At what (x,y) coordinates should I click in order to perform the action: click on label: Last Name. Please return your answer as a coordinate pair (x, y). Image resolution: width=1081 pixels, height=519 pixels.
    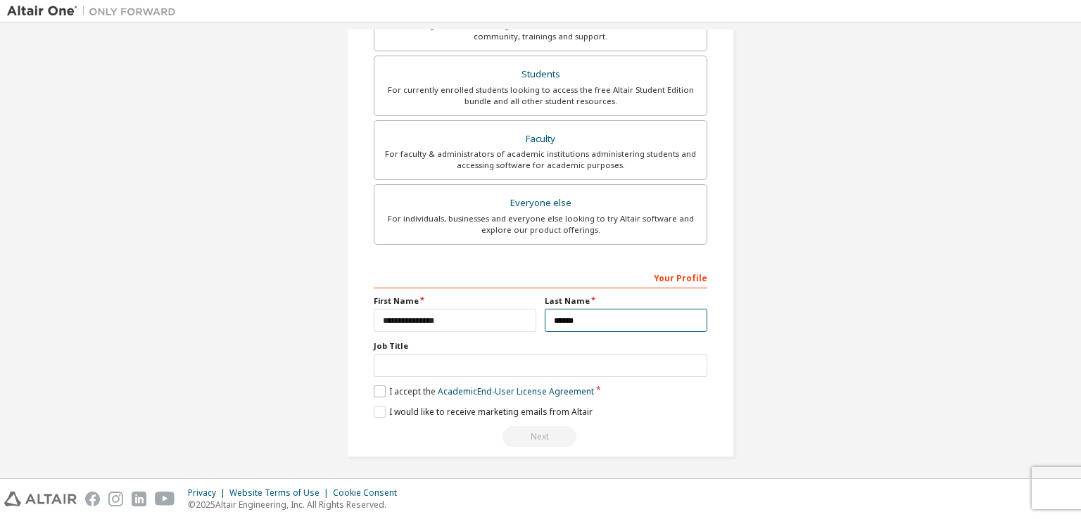
    Looking at the image, I should click on (625, 301).